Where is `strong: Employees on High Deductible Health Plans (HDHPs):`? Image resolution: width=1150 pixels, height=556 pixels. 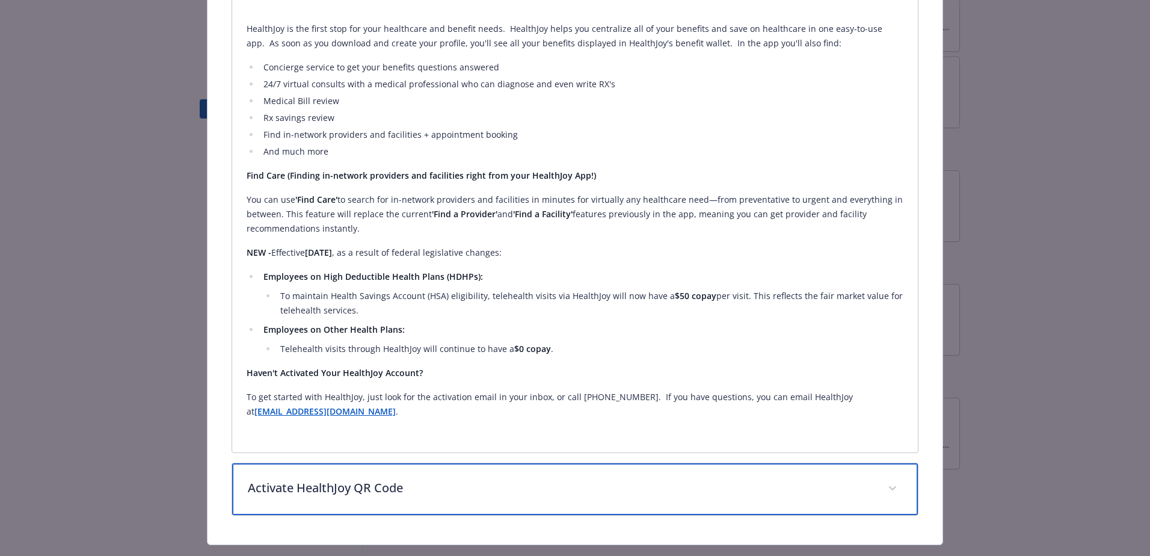 strong: Employees on High Deductible Health Plans (HDHPs): is located at coordinates (373, 276).